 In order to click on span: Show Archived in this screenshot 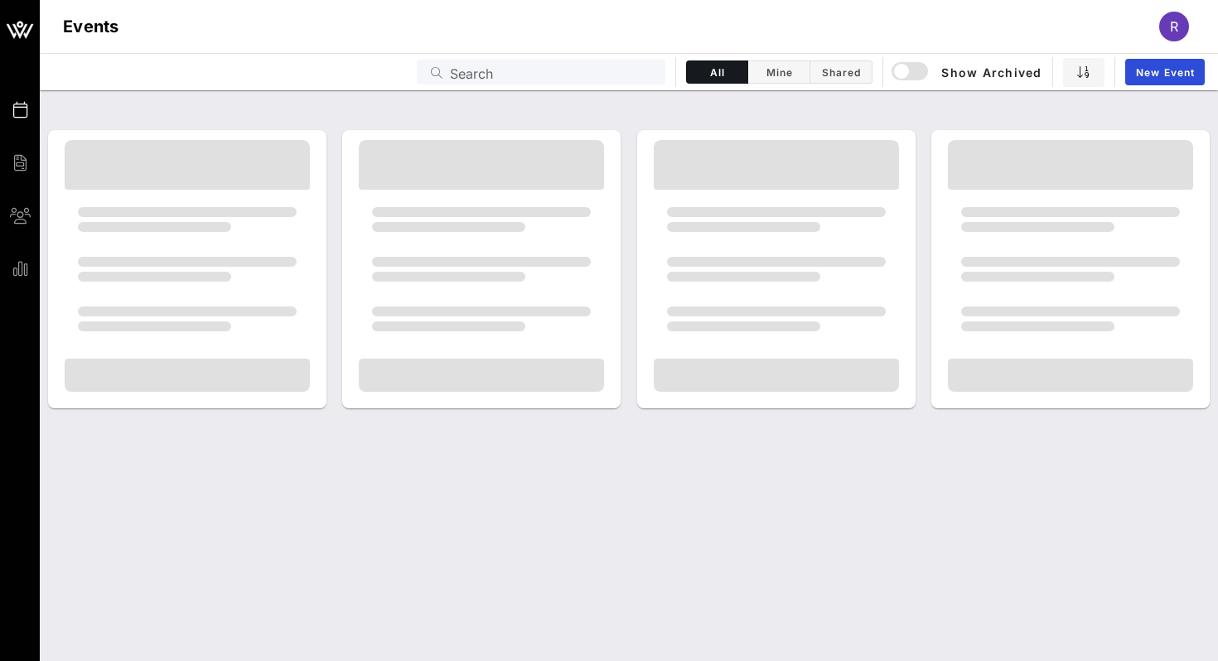, I will do `click(967, 72)`.